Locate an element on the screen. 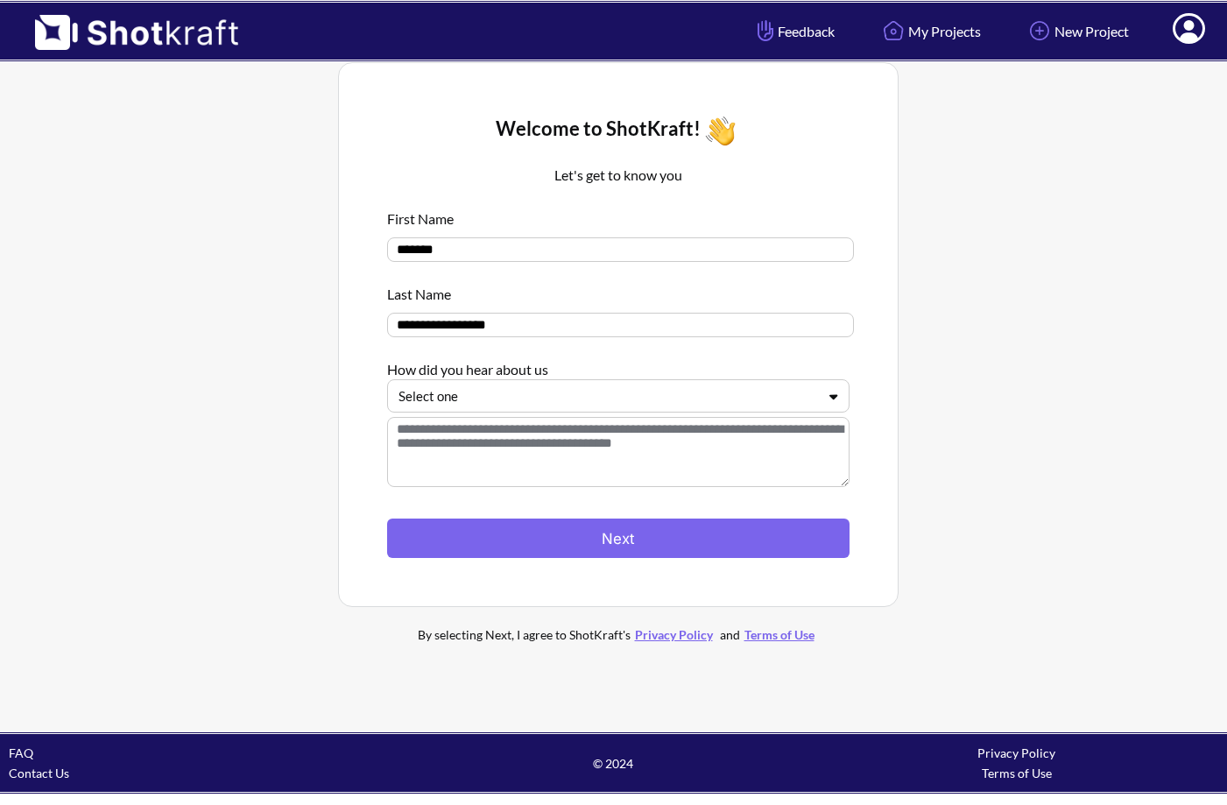 The image size is (1227, 805). a: New Project is located at coordinates (1077, 31).